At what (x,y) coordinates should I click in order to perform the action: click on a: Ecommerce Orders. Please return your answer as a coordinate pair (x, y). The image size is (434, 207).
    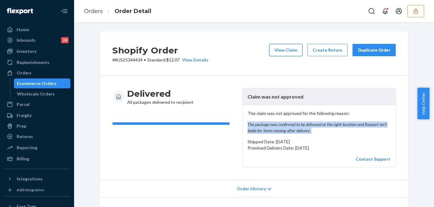
    Looking at the image, I should click on (42, 83).